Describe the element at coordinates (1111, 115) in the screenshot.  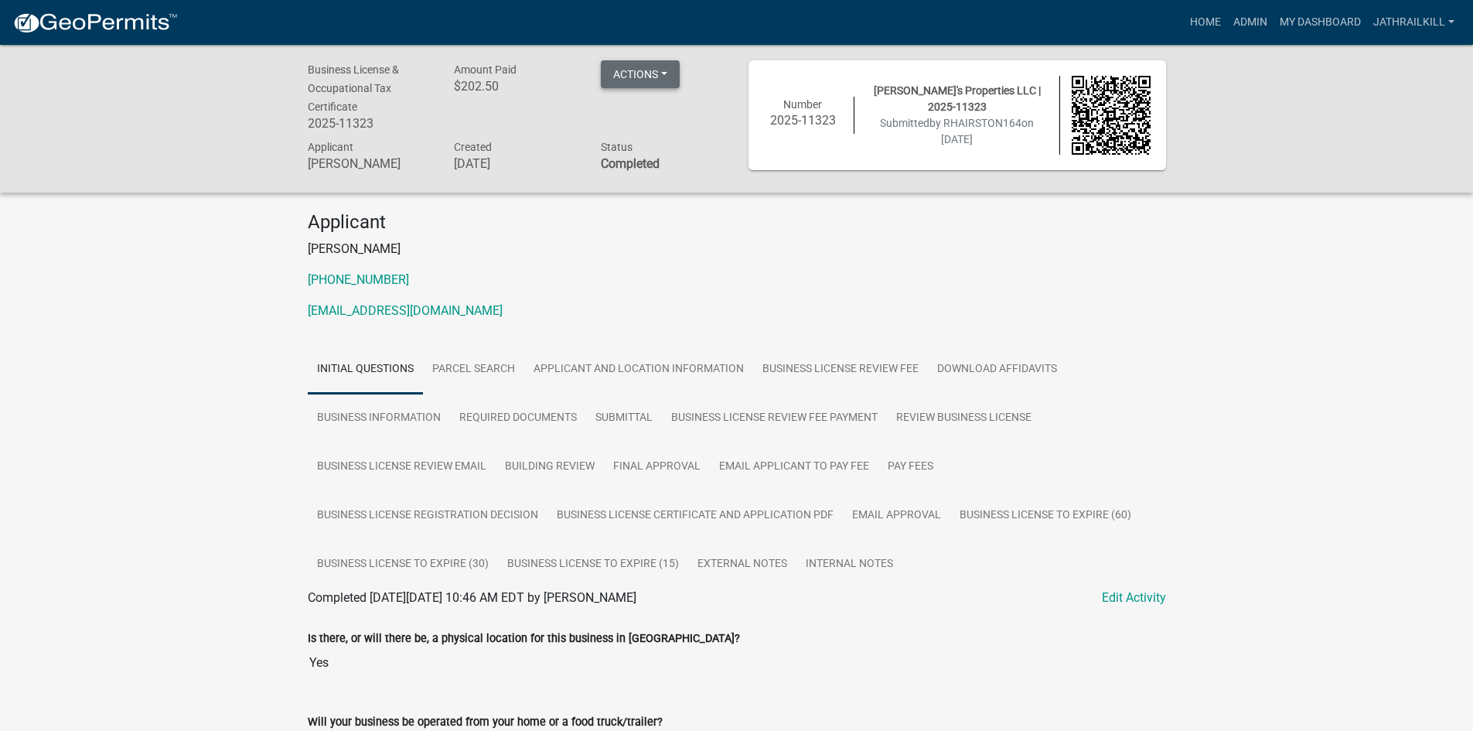
I see `img: QR code` at that location.